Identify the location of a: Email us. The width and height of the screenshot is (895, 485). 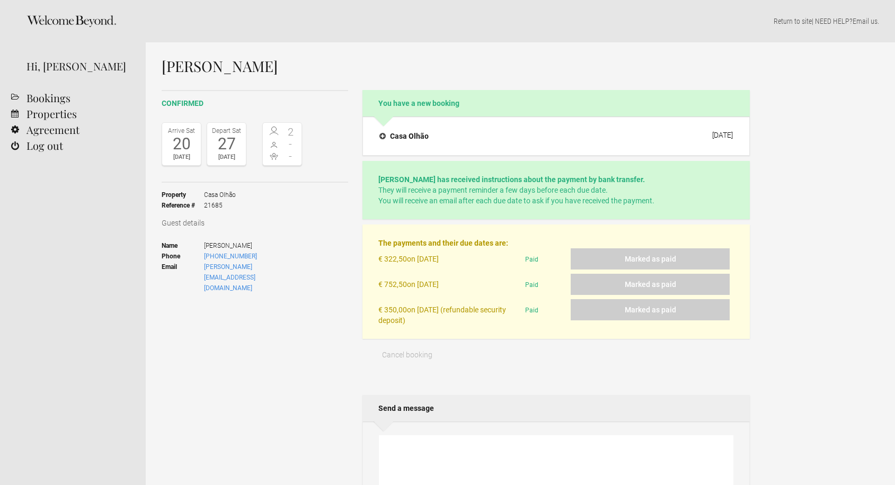
(864, 21).